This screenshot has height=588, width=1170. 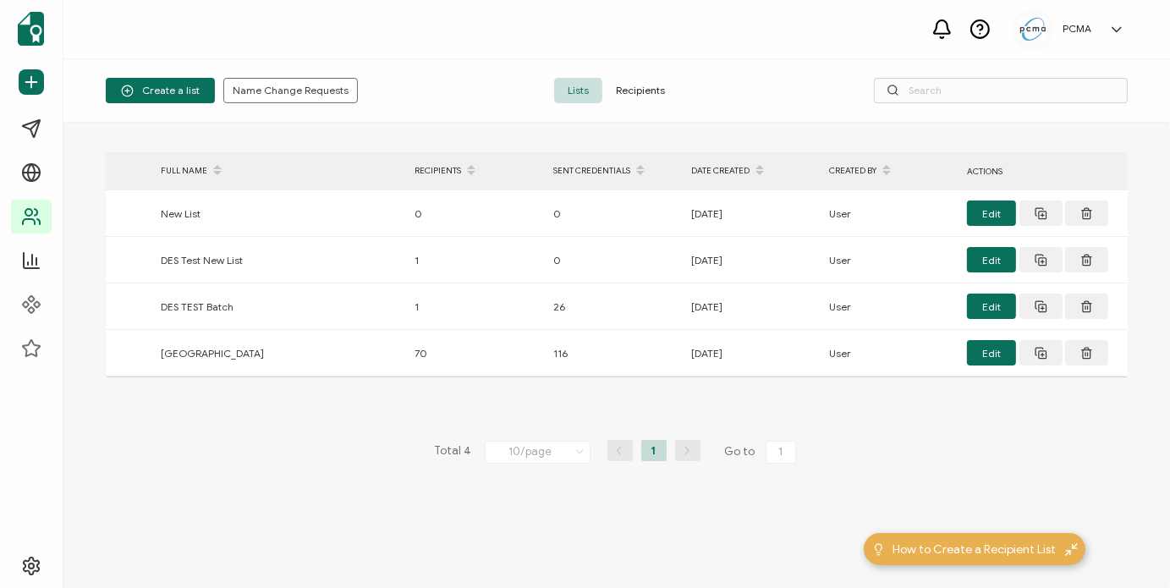 I want to click on span: Recipients, so click(x=641, y=91).